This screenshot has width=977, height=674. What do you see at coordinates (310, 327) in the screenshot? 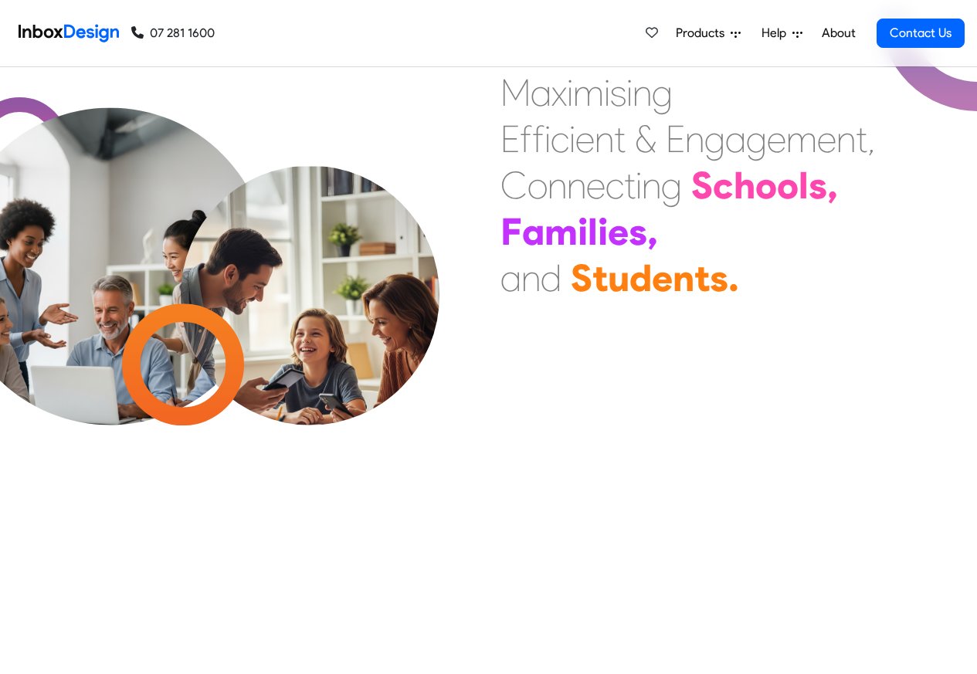
I see `img: parents_with_child.png` at bounding box center [310, 327].